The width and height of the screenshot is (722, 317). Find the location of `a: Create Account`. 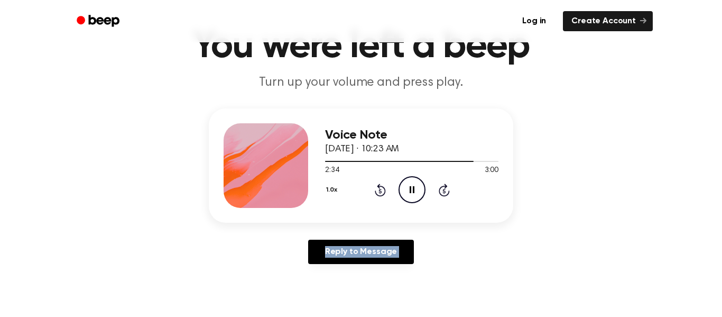

a: Create Account is located at coordinates (608, 21).